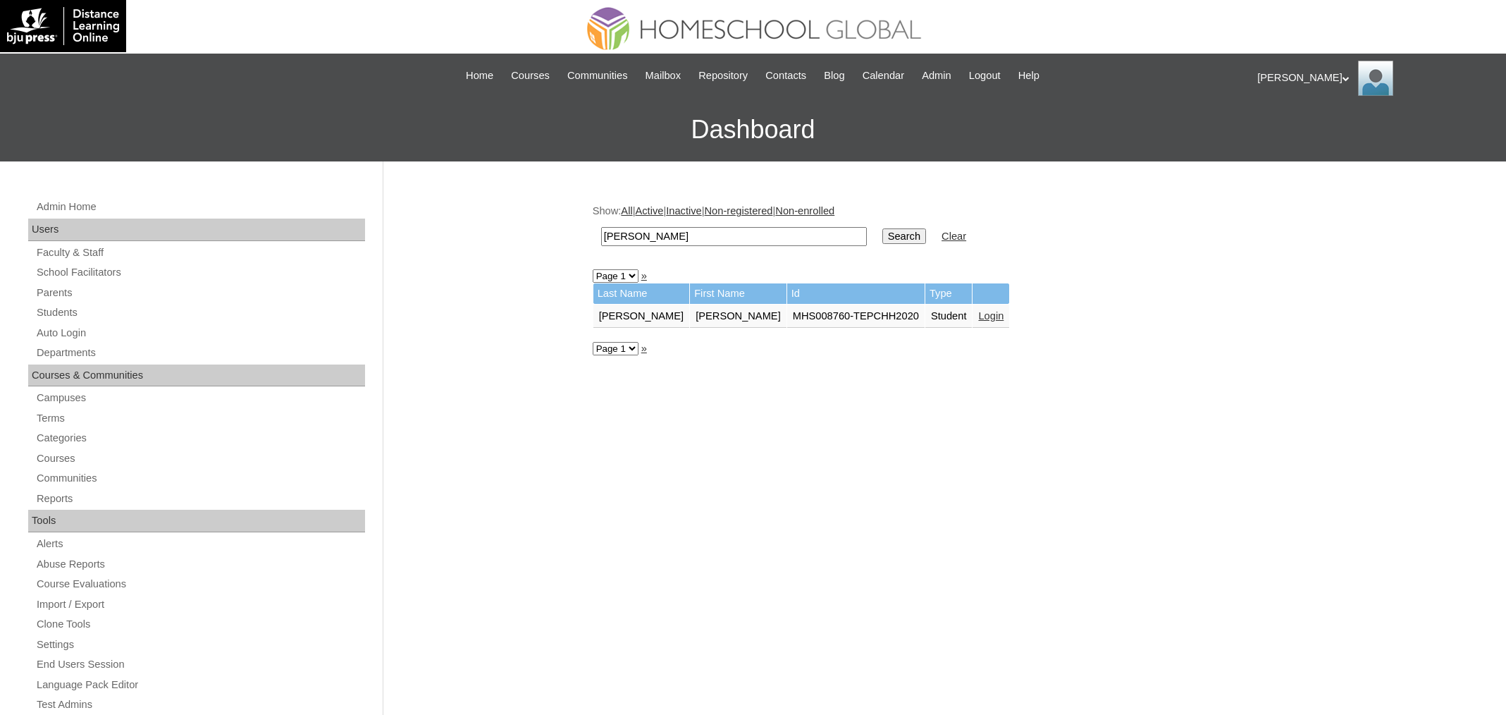 Image resolution: width=1506 pixels, height=715 pixels. Describe the element at coordinates (200, 398) in the screenshot. I see `a: Campuses` at that location.